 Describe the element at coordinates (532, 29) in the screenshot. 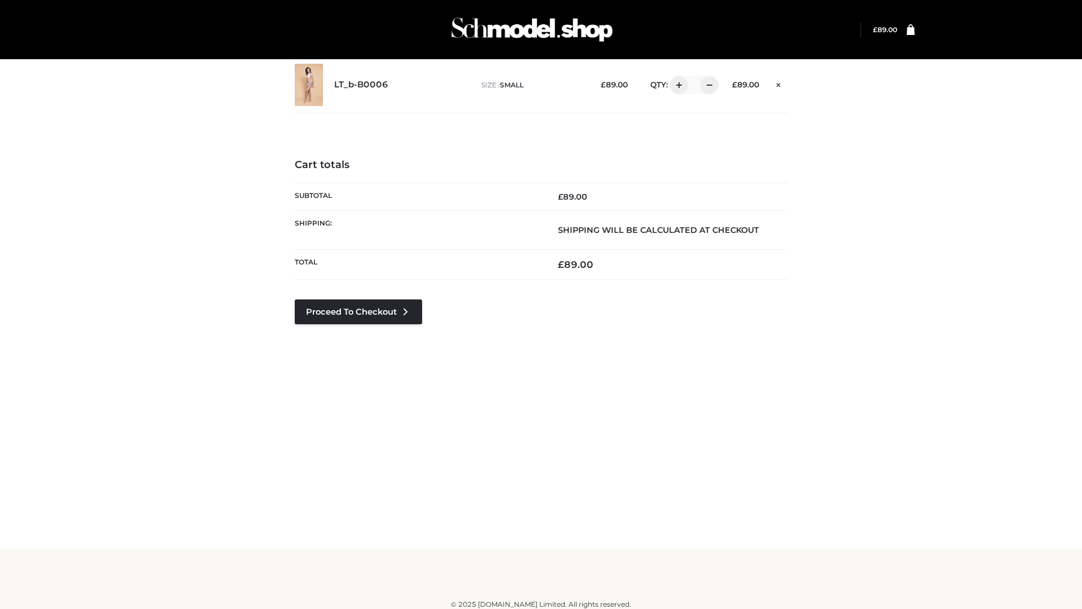

I see `img: Schmodel Admin 964` at that location.